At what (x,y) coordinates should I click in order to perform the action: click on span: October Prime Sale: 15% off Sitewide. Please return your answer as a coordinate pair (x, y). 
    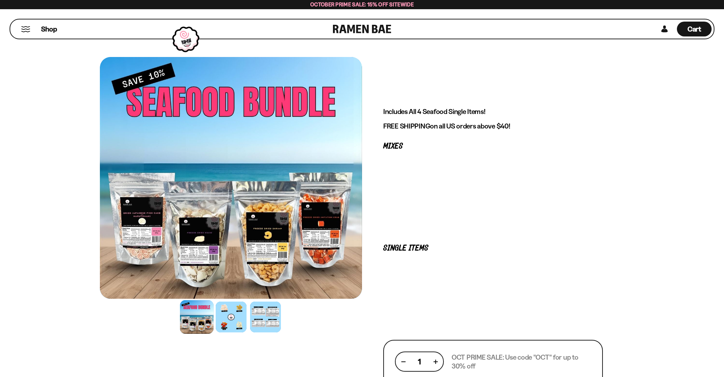
    Looking at the image, I should click on (362, 4).